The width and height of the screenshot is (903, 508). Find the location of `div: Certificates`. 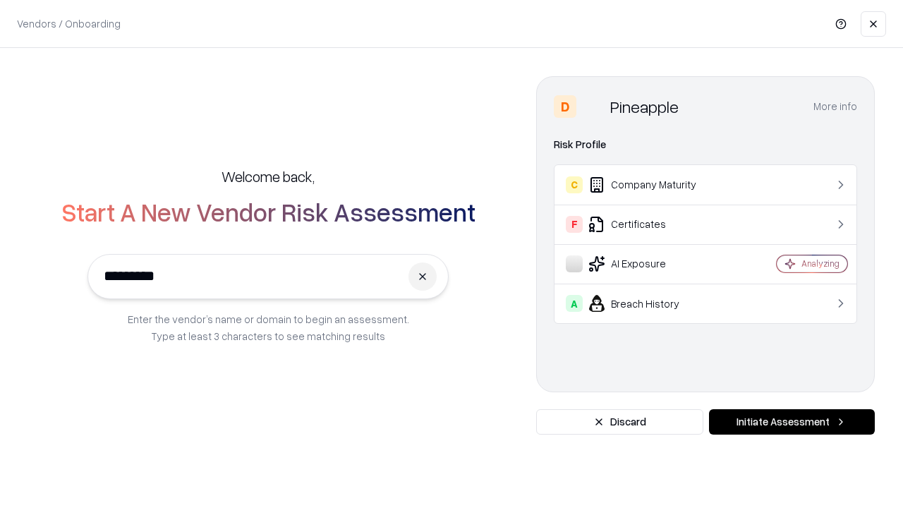

div: Certificates is located at coordinates (650, 224).